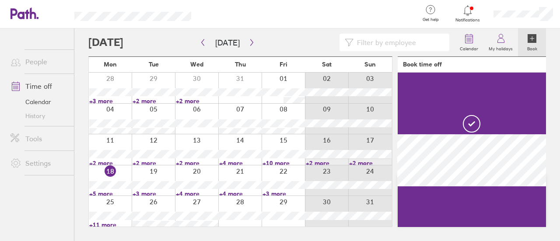 Image resolution: width=560 pixels, height=241 pixels. I want to click on a: Settings, so click(38, 163).